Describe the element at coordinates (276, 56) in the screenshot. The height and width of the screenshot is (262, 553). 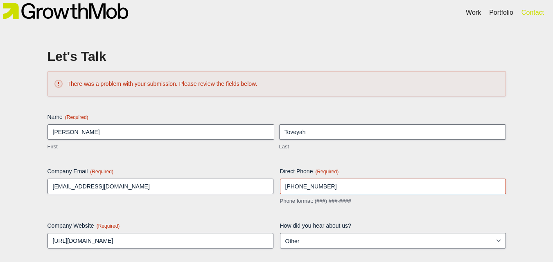
I see `h2: Let's Talk` at that location.